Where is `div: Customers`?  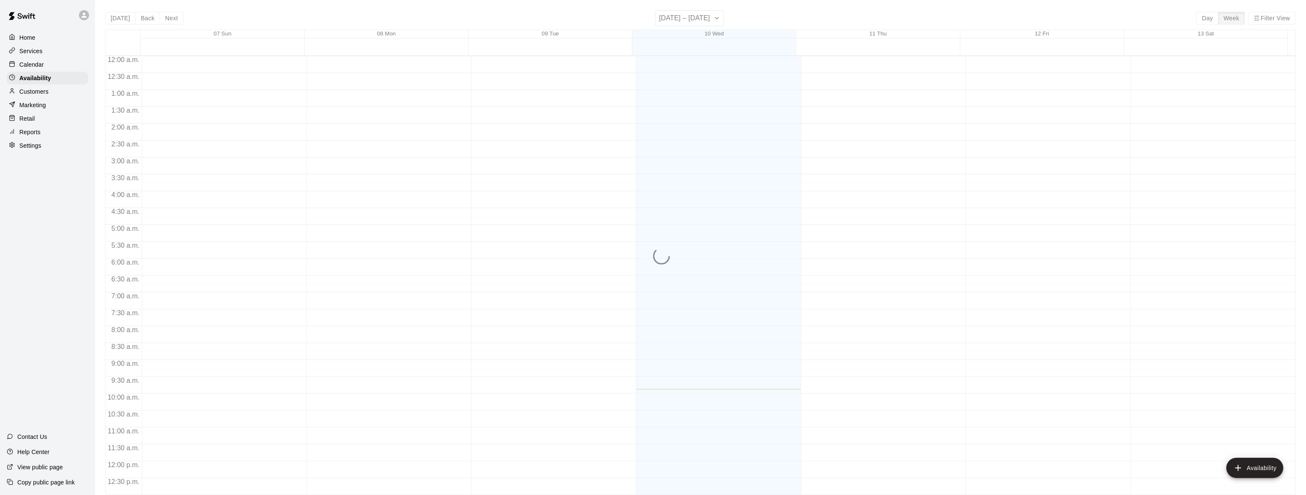 div: Customers is located at coordinates (47, 92).